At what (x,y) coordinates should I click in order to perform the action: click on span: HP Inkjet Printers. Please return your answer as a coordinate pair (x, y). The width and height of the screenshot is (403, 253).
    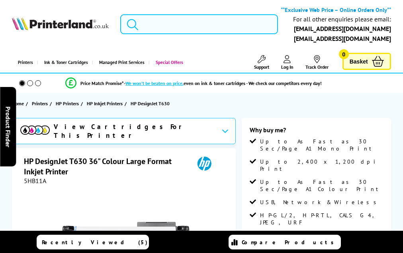
    Looking at the image, I should click on (105, 103).